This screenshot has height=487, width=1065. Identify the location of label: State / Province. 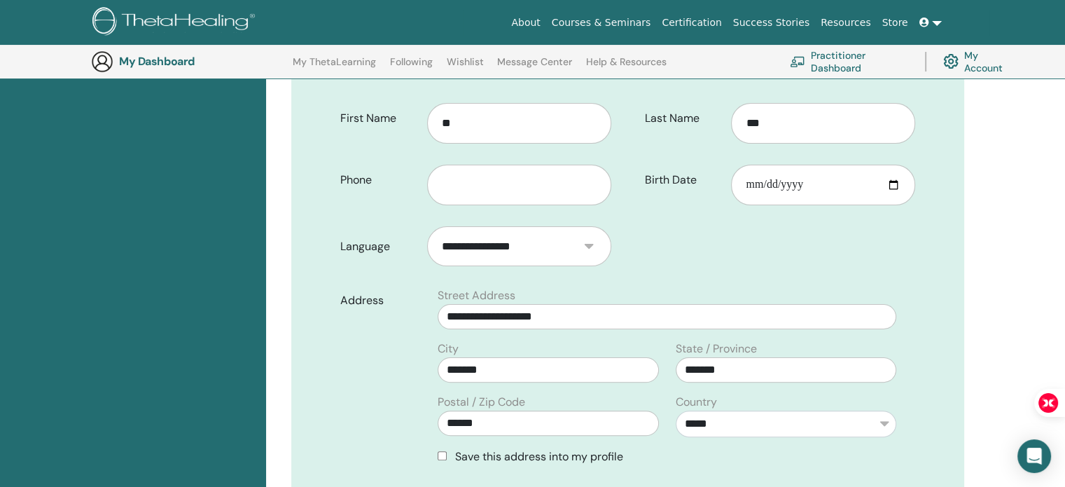
(716, 349).